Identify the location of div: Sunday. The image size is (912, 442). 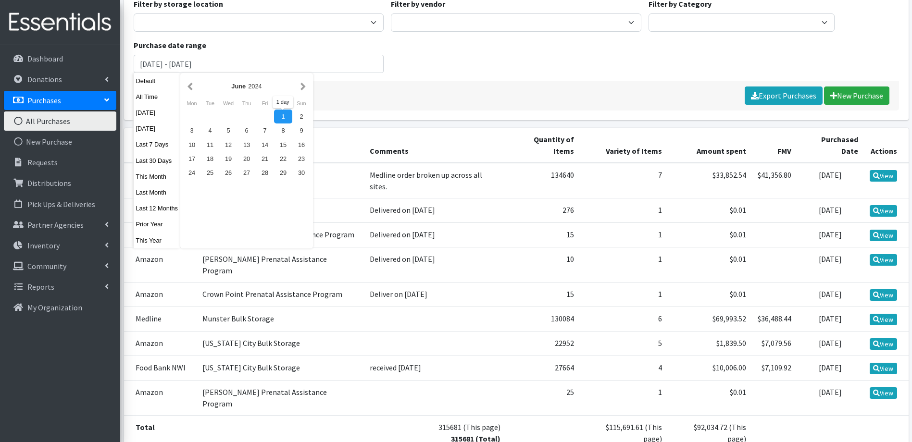
(301, 103).